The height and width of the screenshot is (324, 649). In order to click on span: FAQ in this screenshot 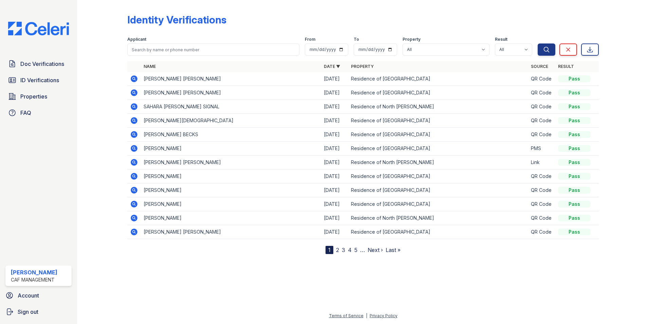, I will do `click(26, 113)`.